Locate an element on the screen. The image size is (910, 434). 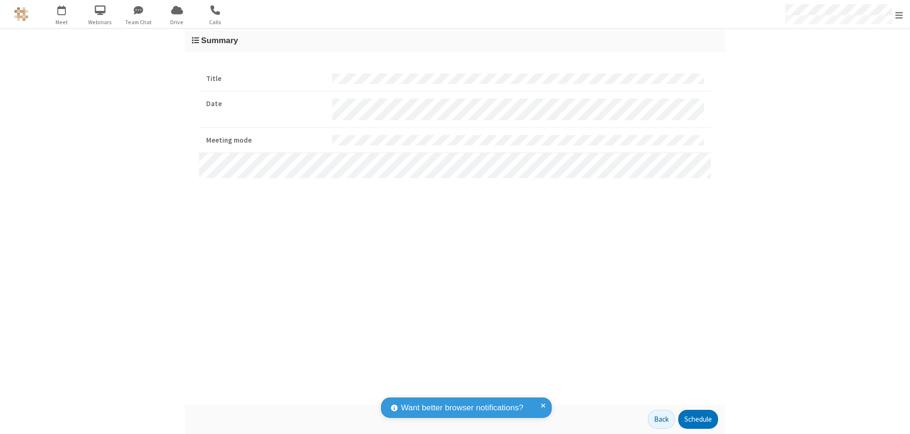
button: Schedule is located at coordinates (698, 420).